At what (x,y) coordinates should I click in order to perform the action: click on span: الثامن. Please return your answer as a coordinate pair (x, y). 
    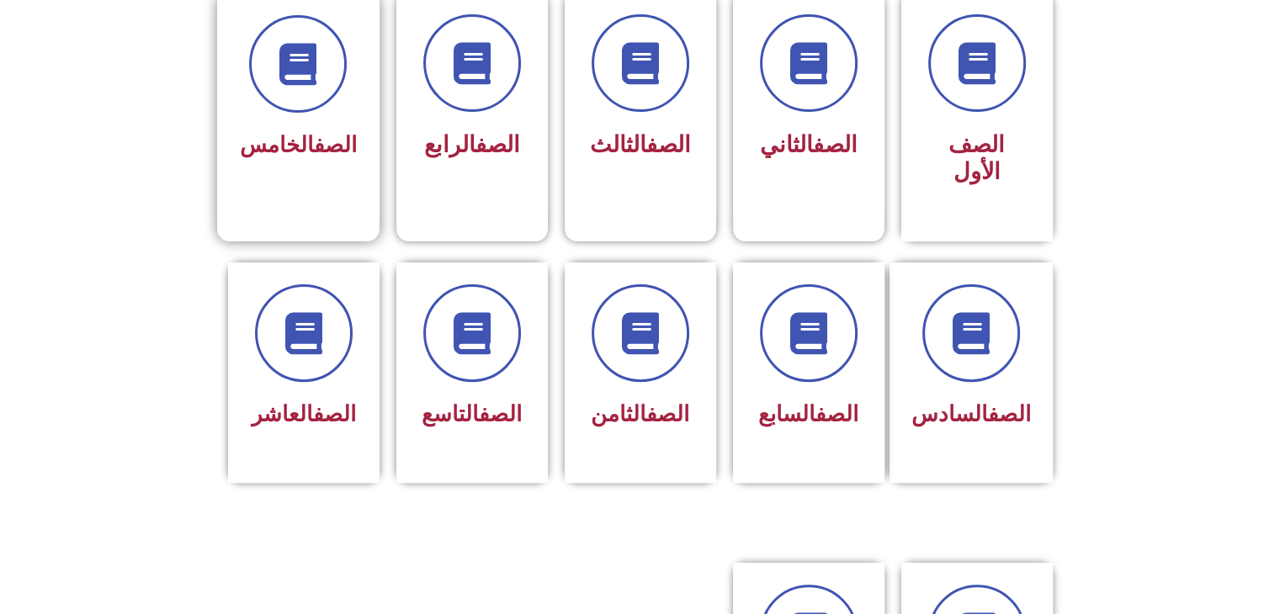
    Looking at the image, I should click on (639, 414).